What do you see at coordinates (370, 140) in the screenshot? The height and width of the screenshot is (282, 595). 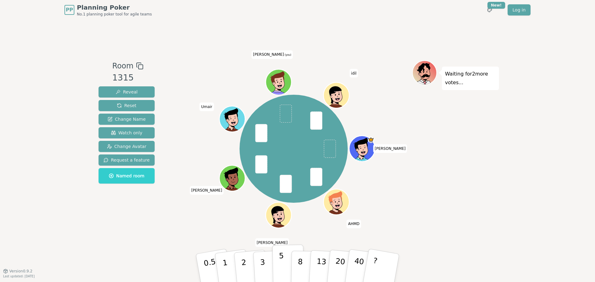 I see `span: Jessica is the host` at bounding box center [370, 140].